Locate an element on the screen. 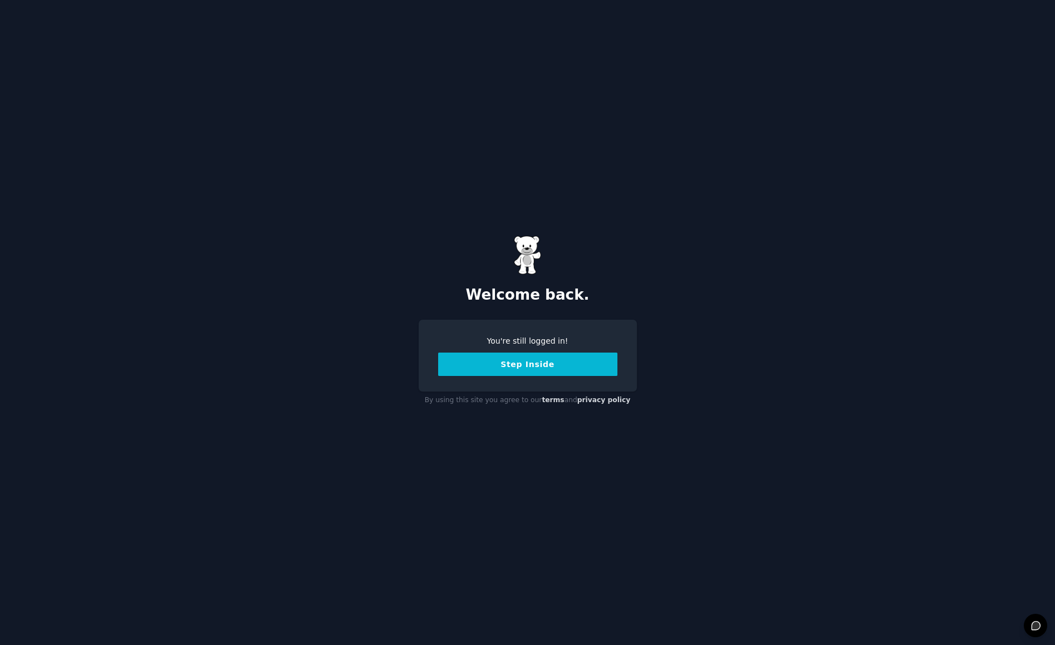  a: privacy policy is located at coordinates (604, 400).